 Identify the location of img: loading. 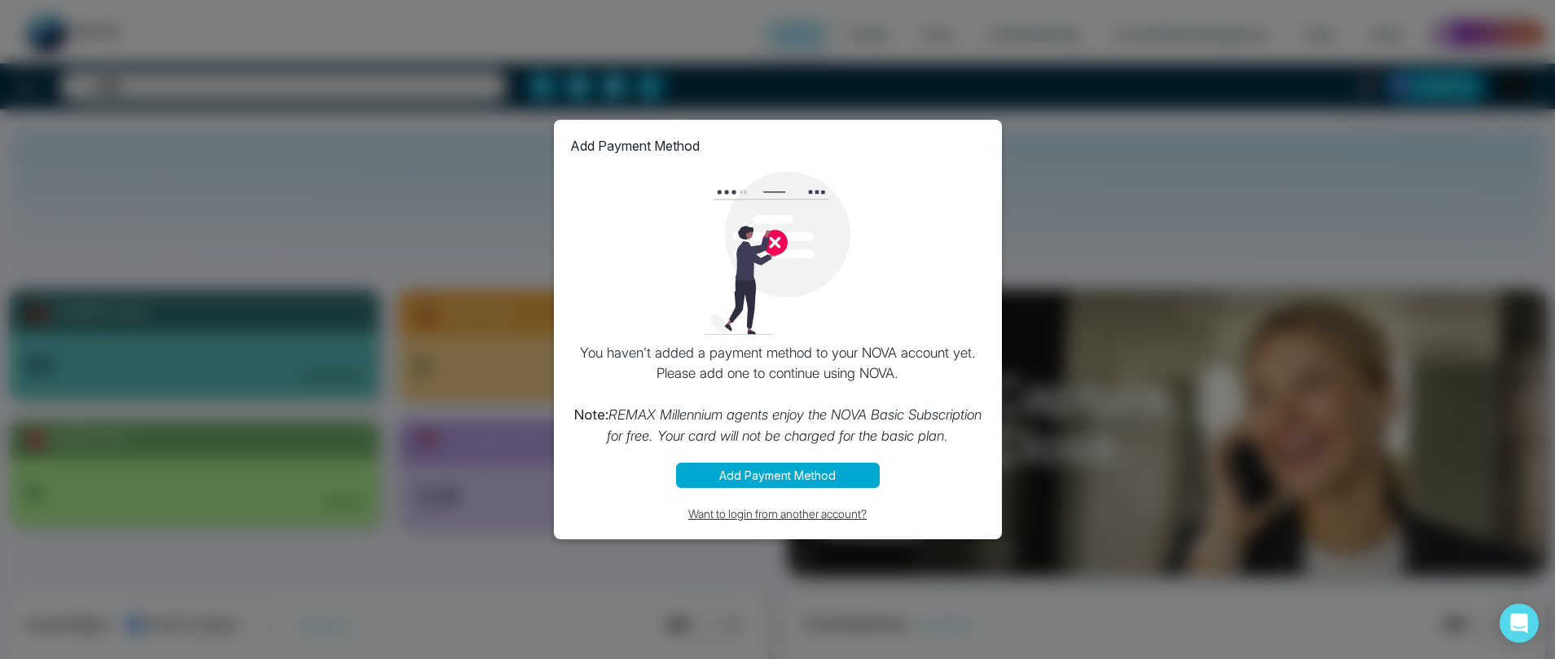
(778, 253).